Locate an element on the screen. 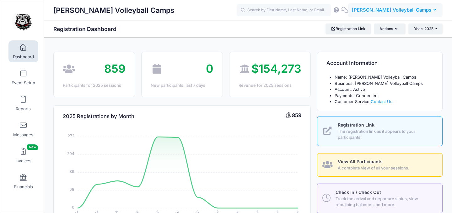 Image resolution: width=452 pixels, height=213 pixels. a: Messages is located at coordinates (23, 130).